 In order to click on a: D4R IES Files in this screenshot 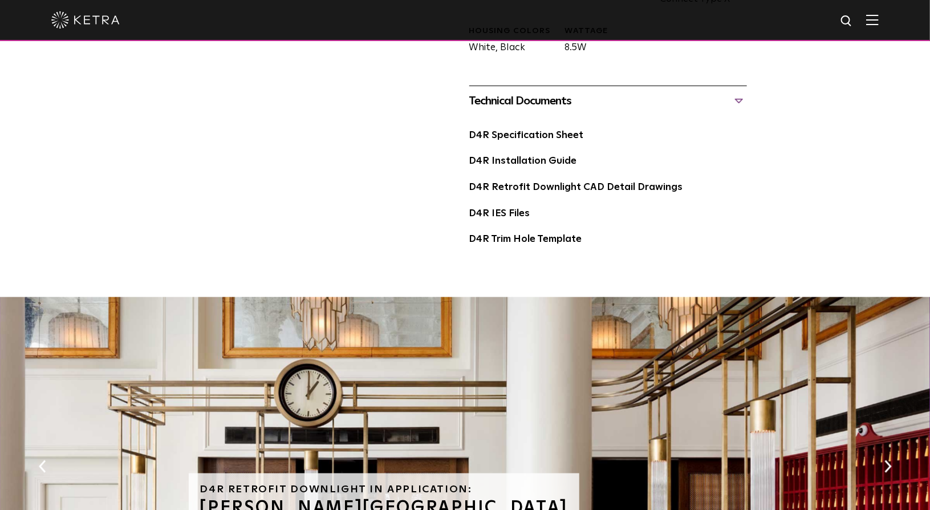, I will do `click(499, 213)`.